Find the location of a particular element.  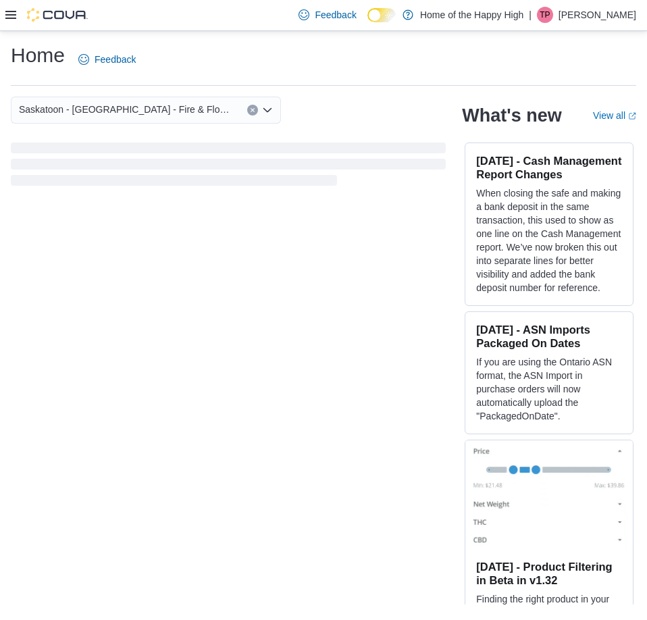

svg: External link is located at coordinates (632, 116).